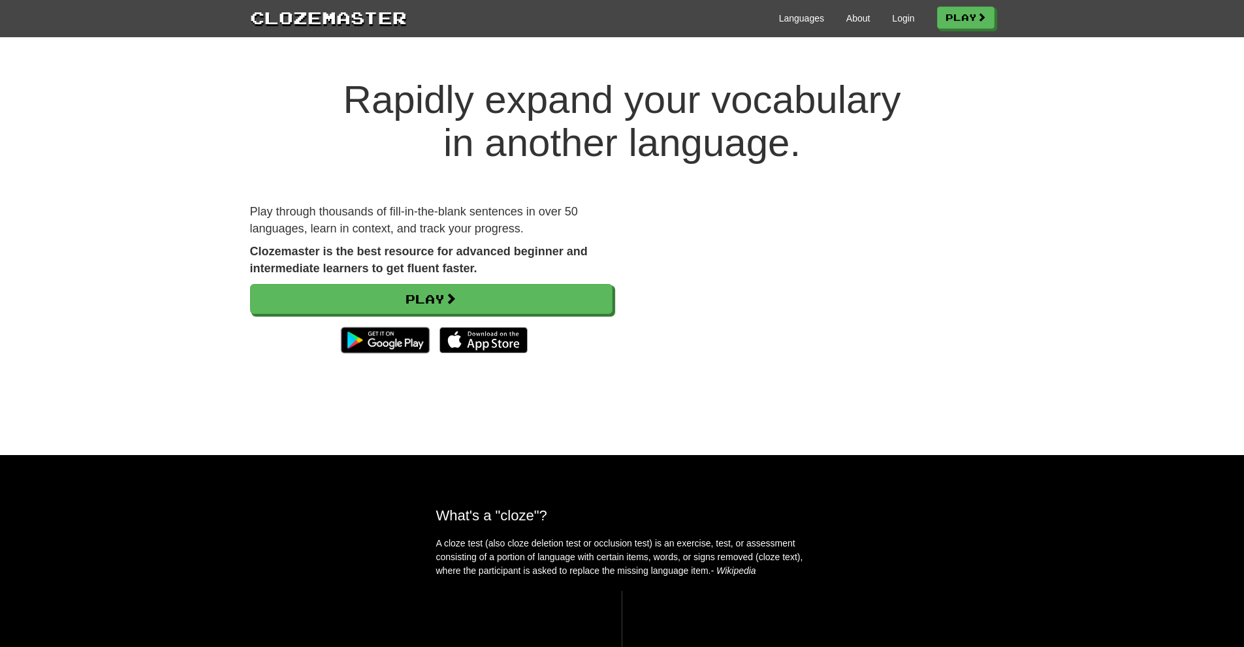 The height and width of the screenshot is (647, 1244). What do you see at coordinates (733, 571) in the screenshot?
I see `em: - Wikipedia` at bounding box center [733, 571].